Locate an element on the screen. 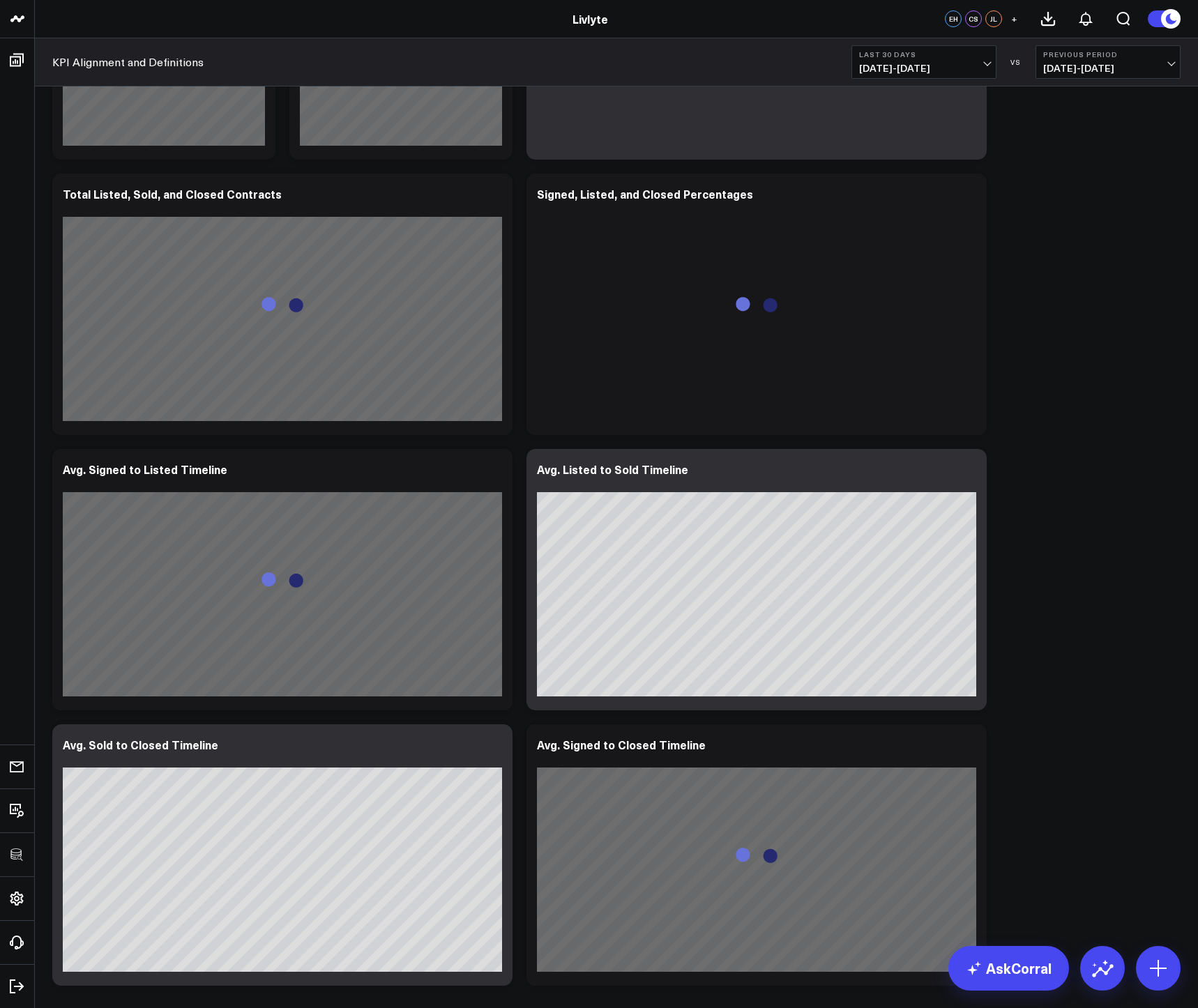  div: Avg. Sold to Closed Timeline is located at coordinates (140, 745).